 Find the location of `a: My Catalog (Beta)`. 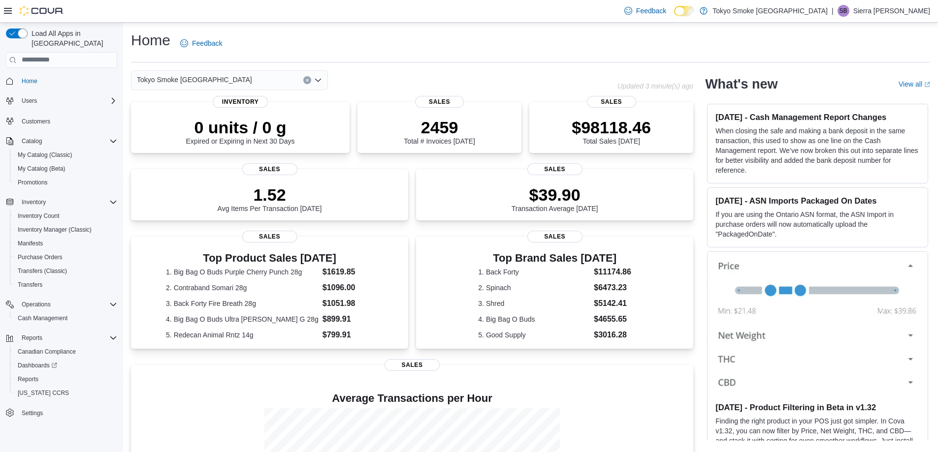

a: My Catalog (Beta) is located at coordinates (41, 169).